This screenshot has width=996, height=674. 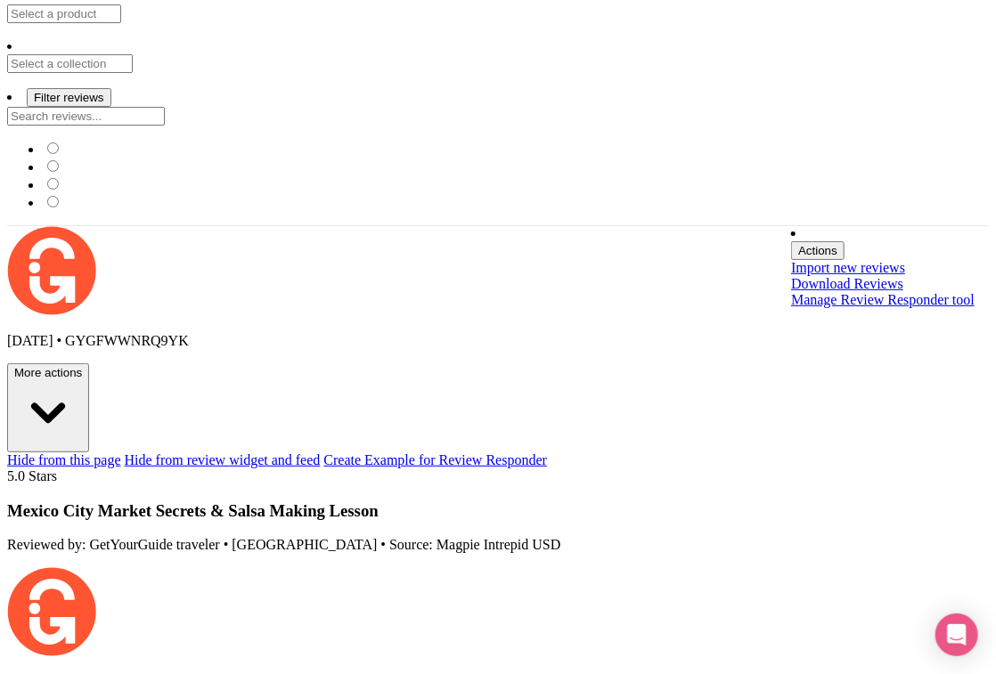 What do you see at coordinates (883, 284) in the screenshot?
I see `div: Actions` at bounding box center [883, 284].